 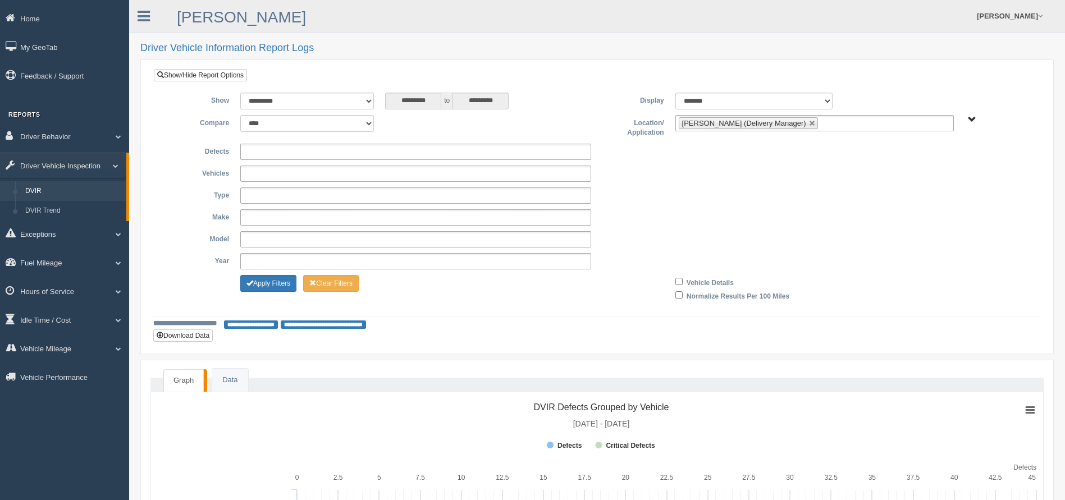 What do you see at coordinates (420, 478) in the screenshot?
I see `text: 7.5` at bounding box center [420, 478].